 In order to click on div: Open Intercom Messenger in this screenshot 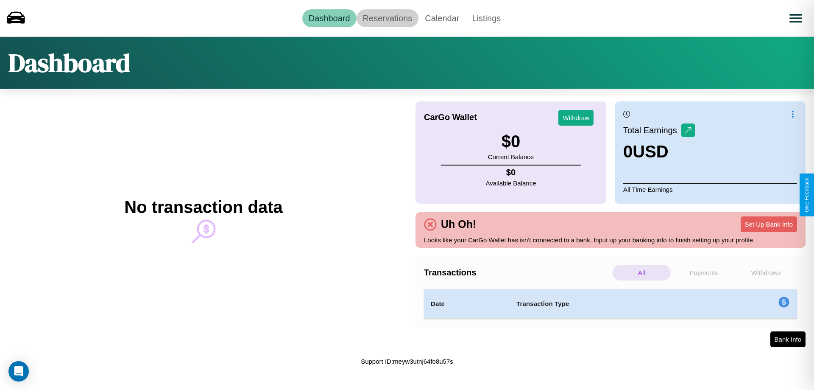, I will do `click(19, 371)`.